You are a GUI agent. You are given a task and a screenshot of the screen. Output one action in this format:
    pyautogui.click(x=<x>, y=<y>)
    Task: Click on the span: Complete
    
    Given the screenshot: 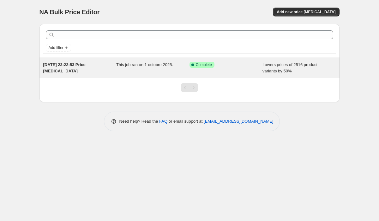 What is the action you would take?
    pyautogui.click(x=204, y=65)
    